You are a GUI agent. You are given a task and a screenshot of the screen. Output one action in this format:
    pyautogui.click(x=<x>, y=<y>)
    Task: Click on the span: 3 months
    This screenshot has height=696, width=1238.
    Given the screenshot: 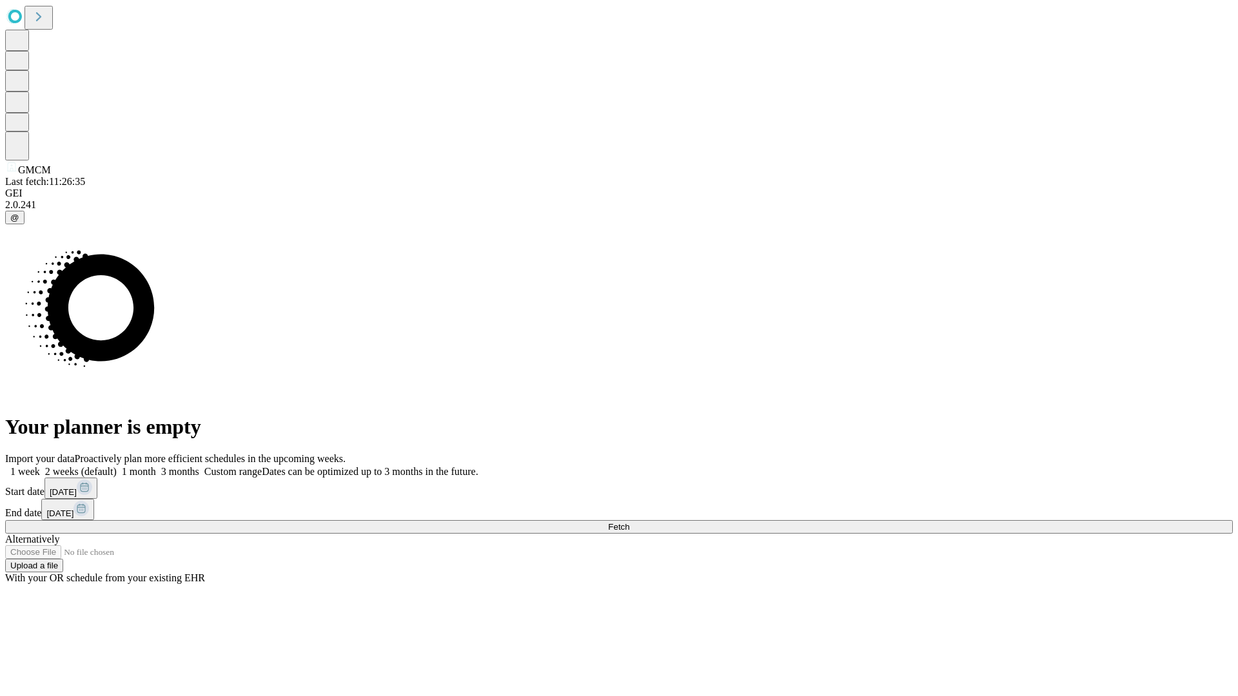 What is the action you would take?
    pyautogui.click(x=180, y=471)
    